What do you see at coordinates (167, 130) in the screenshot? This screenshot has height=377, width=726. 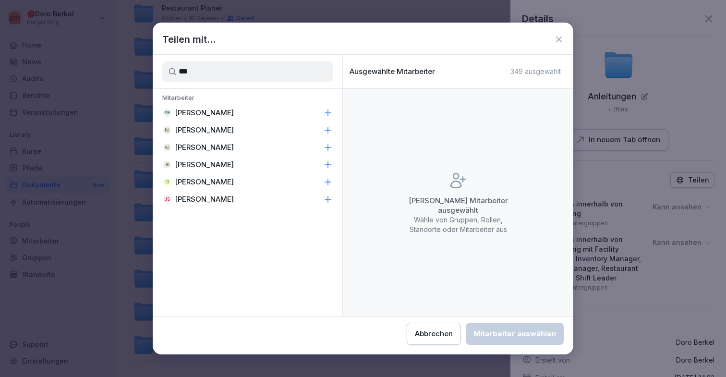 I see `div: KJ` at bounding box center [167, 130].